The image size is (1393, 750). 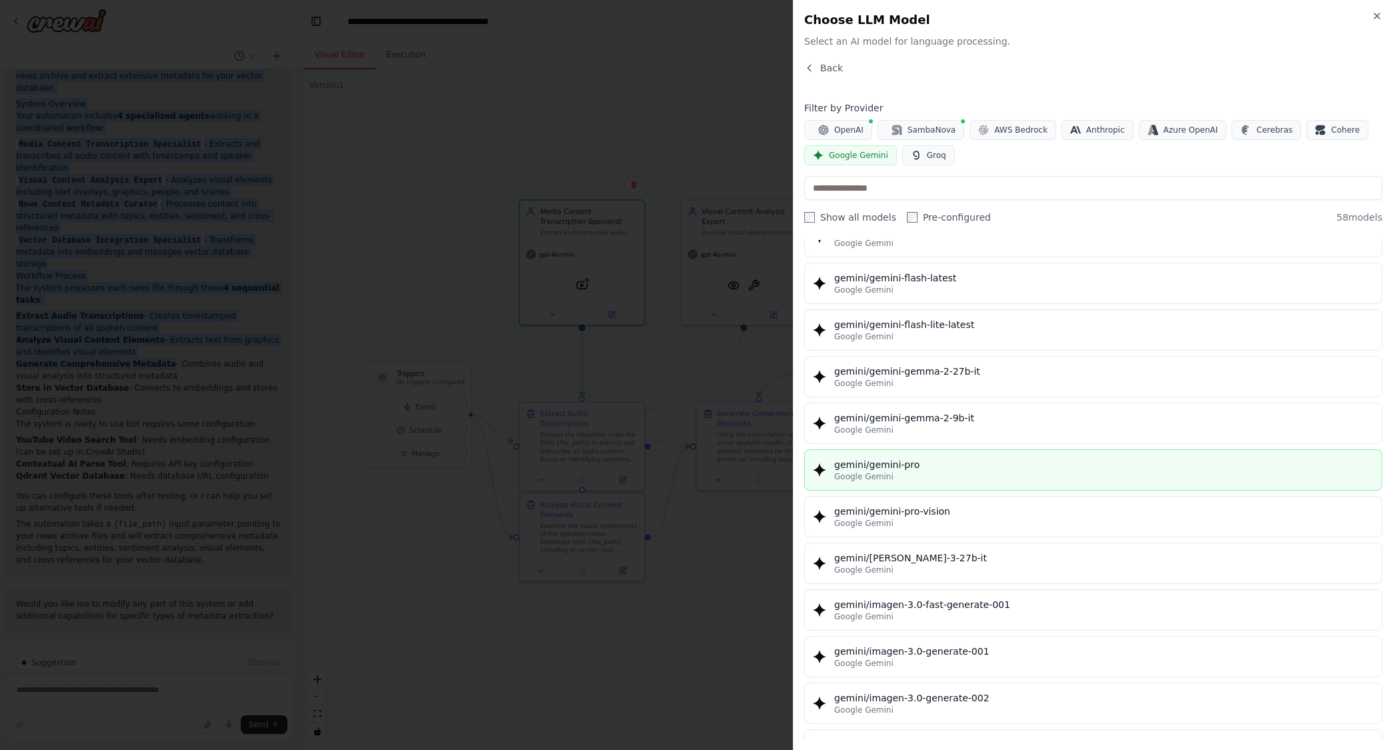 I want to click on div: gemini/gemini-gemma-2-9b-it, so click(x=1103, y=418).